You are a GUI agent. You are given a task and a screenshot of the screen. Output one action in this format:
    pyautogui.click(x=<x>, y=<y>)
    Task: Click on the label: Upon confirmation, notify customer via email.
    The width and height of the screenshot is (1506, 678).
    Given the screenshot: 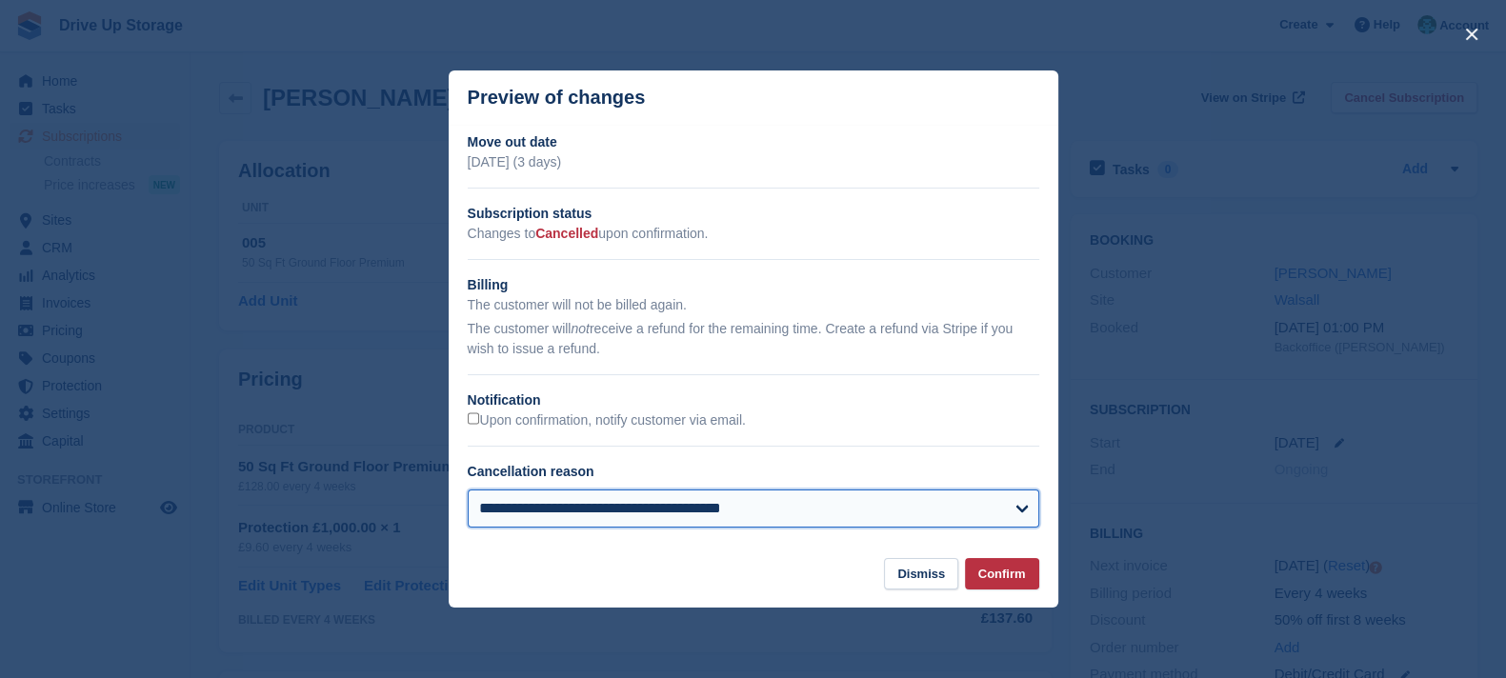 What is the action you would take?
    pyautogui.click(x=607, y=421)
    